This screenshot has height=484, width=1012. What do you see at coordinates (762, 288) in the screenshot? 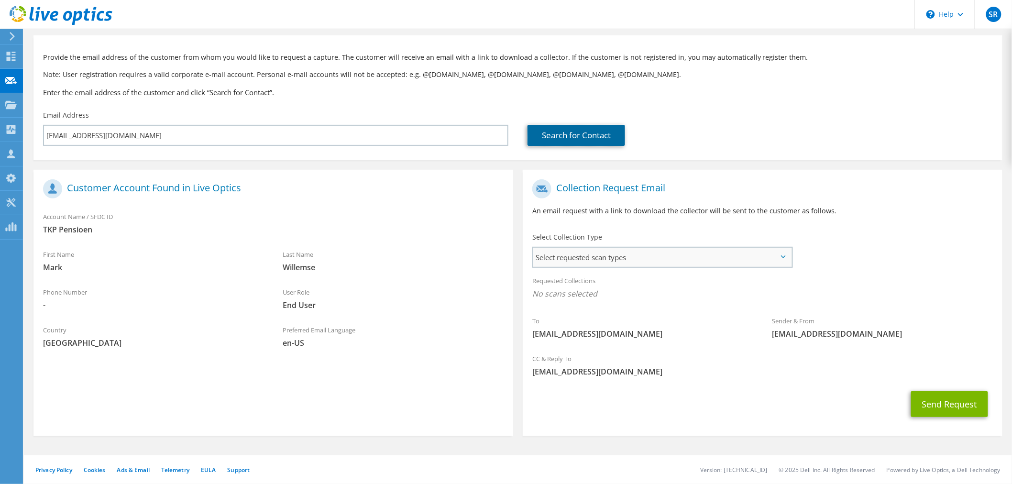
I see `div: Requested Collections` at bounding box center [762, 288].